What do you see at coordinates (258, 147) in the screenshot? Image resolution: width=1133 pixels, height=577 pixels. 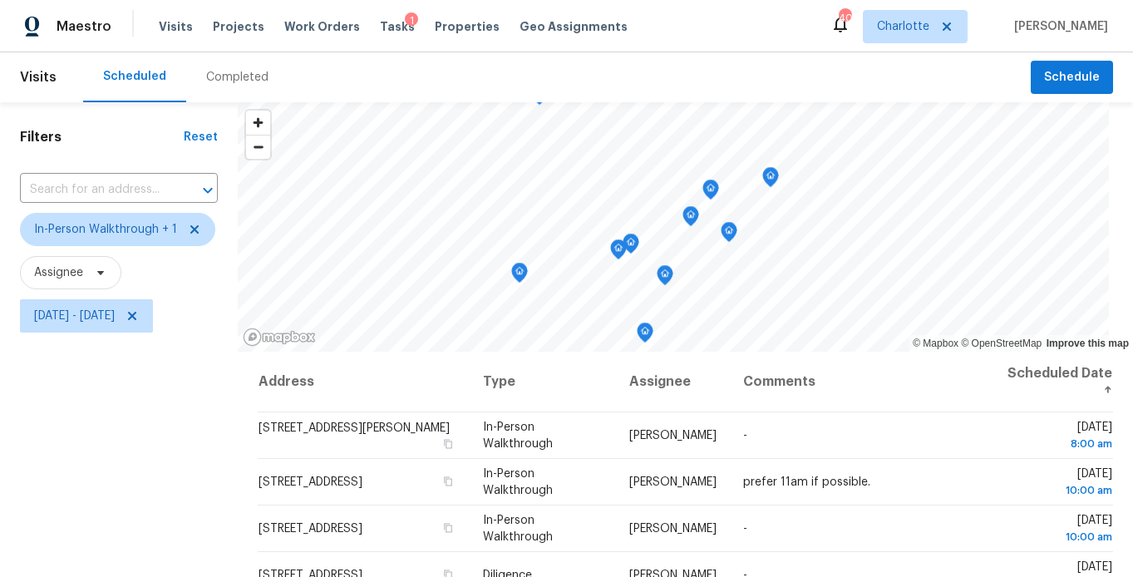 I see `span: Zoom out` at bounding box center [258, 147].